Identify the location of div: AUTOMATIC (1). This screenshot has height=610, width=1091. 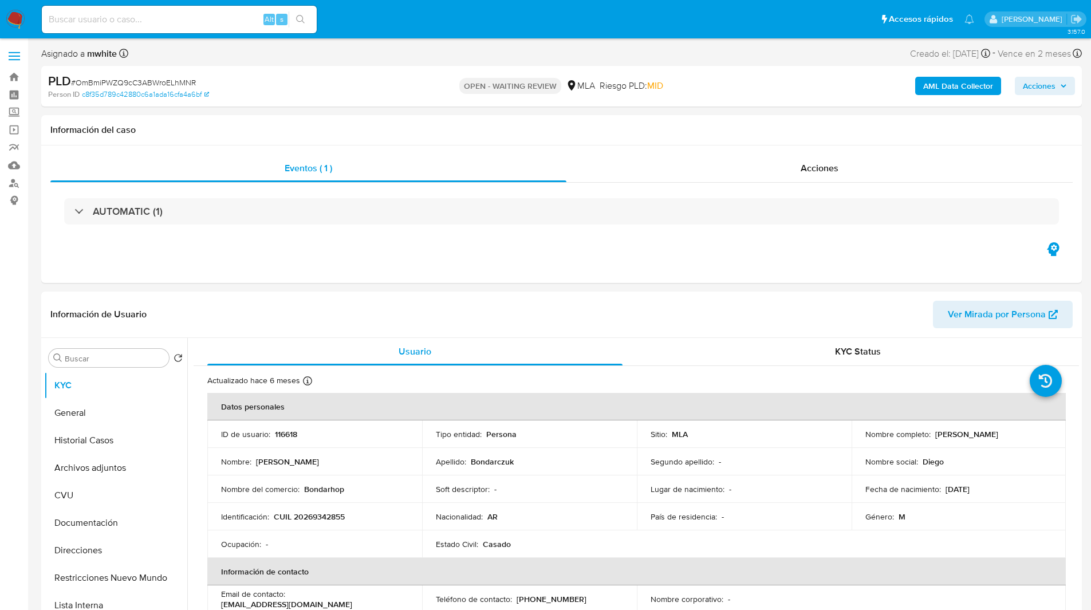
(561, 211).